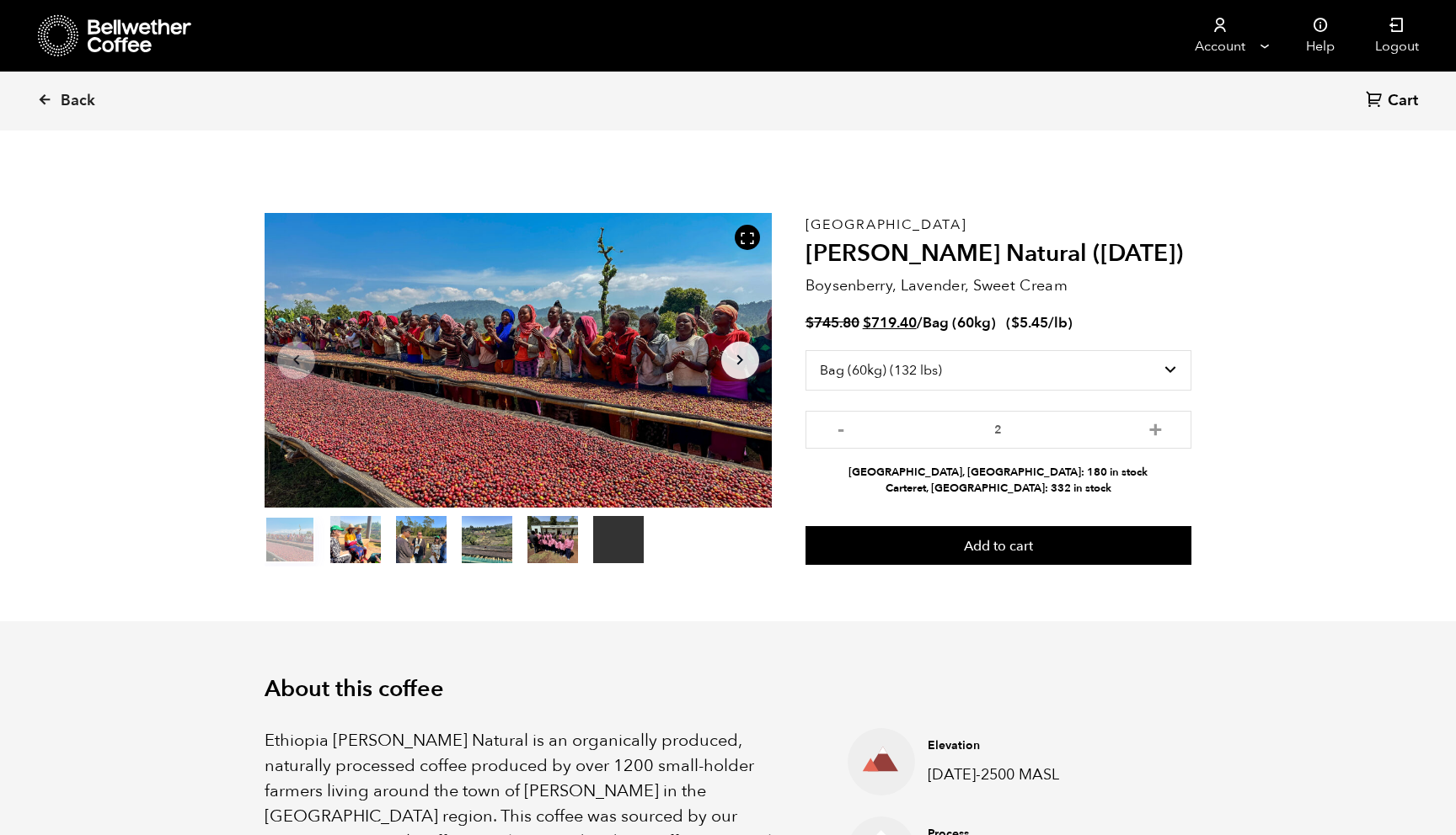 This screenshot has height=835, width=1456. I want to click on bdi: 5.45, so click(1029, 322).